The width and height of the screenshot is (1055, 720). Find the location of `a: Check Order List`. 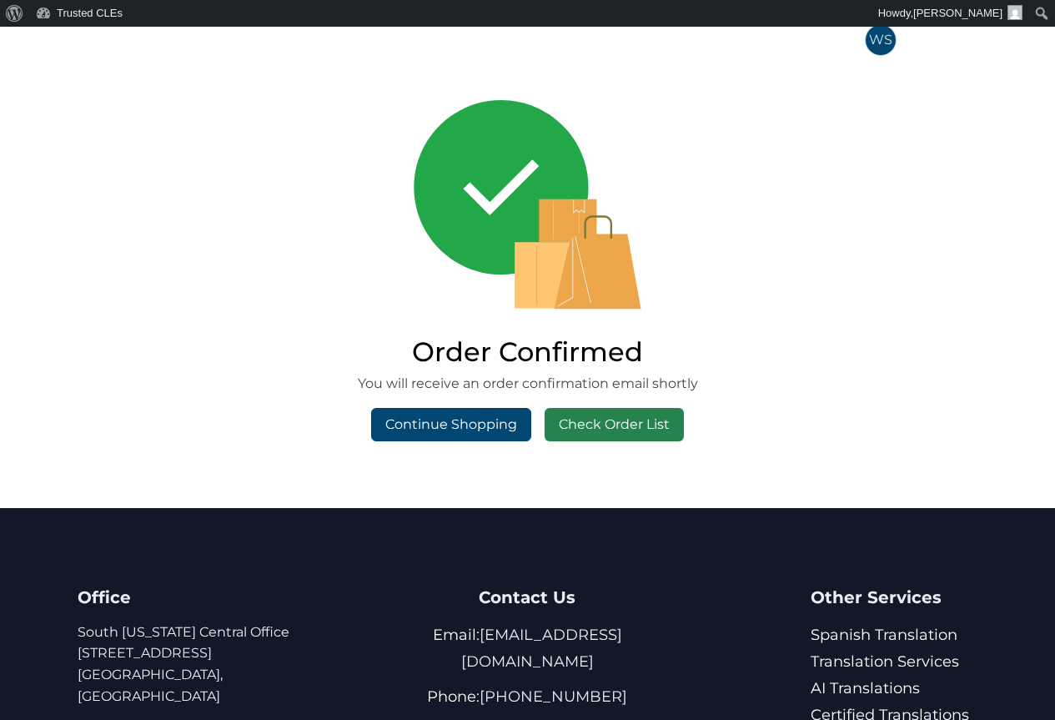

a: Check Order List is located at coordinates (614, 425).